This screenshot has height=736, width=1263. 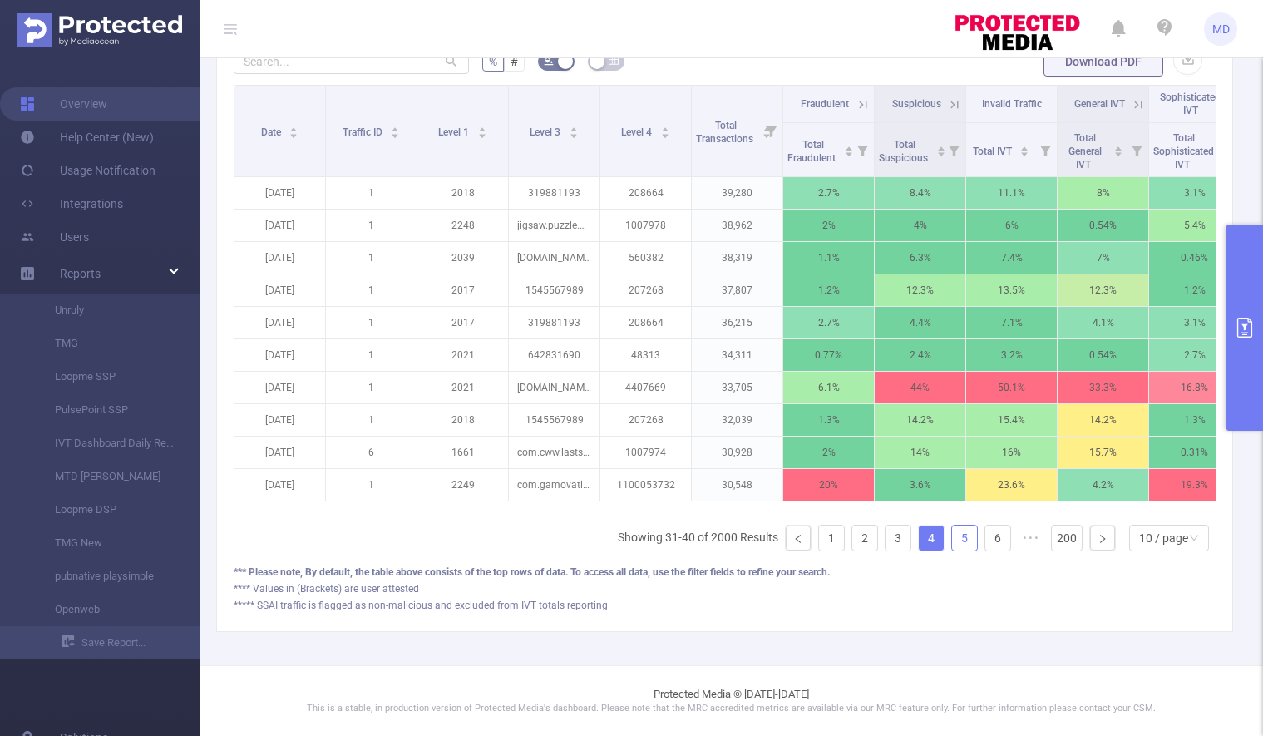 What do you see at coordinates (1011, 485) in the screenshot?
I see `p: 23.6%` at bounding box center [1011, 485].